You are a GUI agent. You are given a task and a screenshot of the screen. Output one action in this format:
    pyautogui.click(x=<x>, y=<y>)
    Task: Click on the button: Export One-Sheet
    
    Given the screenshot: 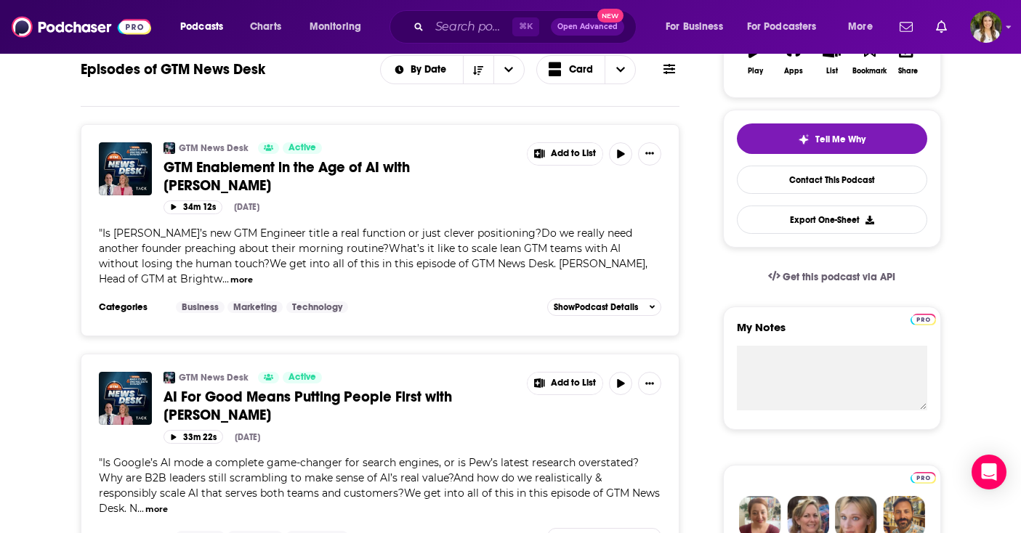 What is the action you would take?
    pyautogui.click(x=832, y=219)
    